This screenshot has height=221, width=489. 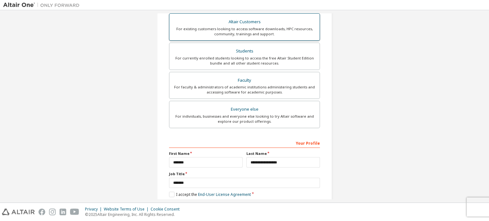 I want to click on div: Your Profile, so click(x=244, y=143).